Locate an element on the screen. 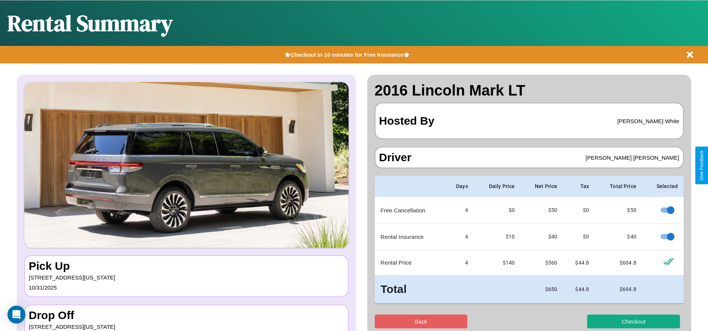  h1: Rental Summary is located at coordinates (90, 23).